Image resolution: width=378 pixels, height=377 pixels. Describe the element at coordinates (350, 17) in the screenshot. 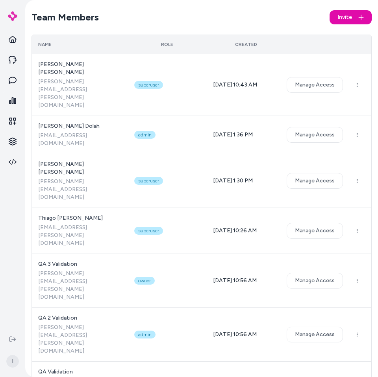

I see `button: Invite` at that location.